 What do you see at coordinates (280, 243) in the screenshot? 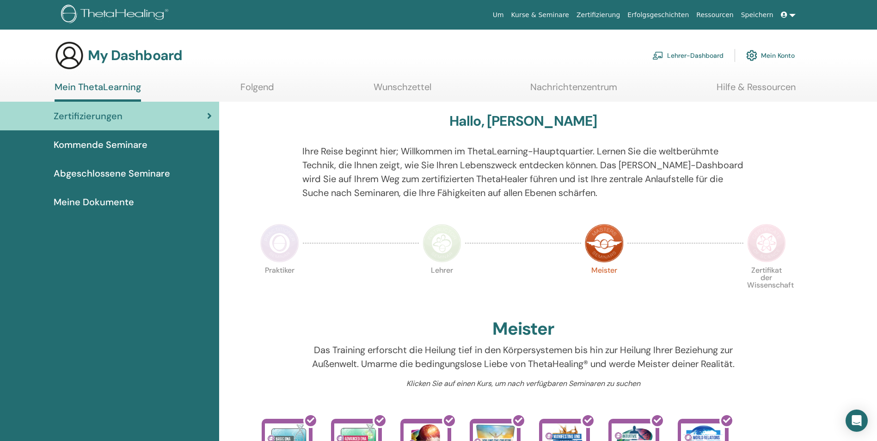
I see `img: Practitioner` at bounding box center [280, 243].